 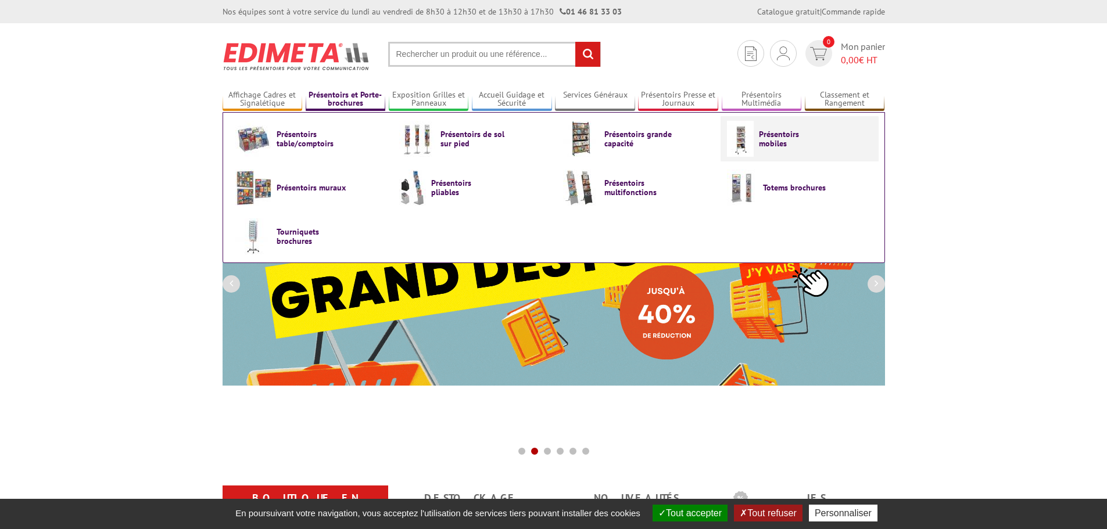 I want to click on a: Présentoirs Presse et Journaux, so click(x=678, y=99).